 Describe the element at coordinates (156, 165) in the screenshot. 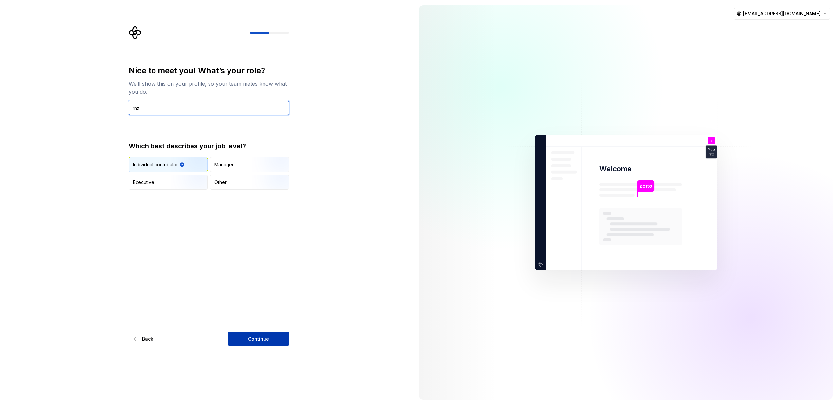

I see `div: Individual contributor` at that location.